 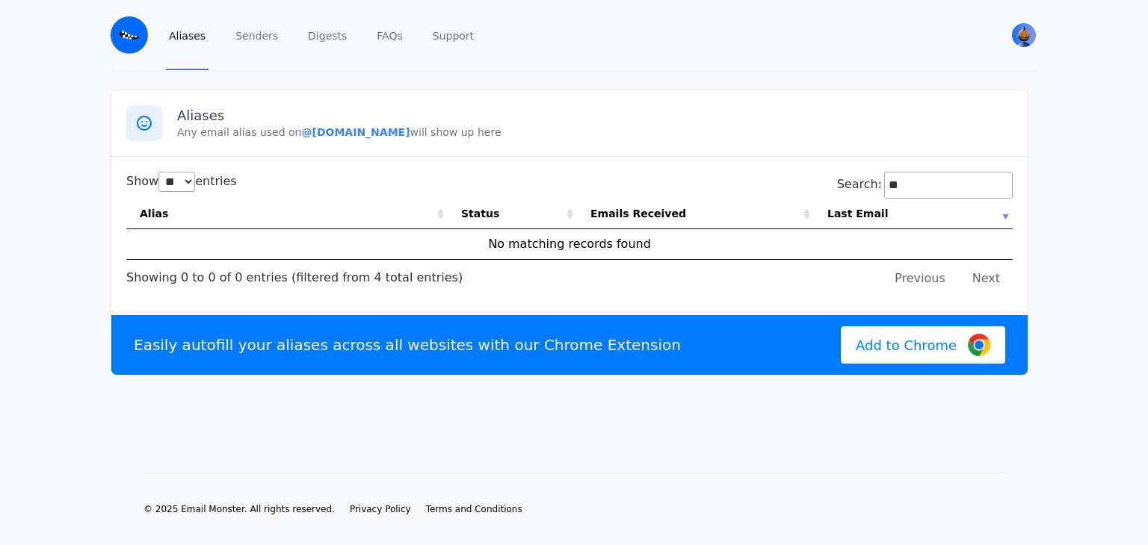 I want to click on a: Previous, so click(x=920, y=279).